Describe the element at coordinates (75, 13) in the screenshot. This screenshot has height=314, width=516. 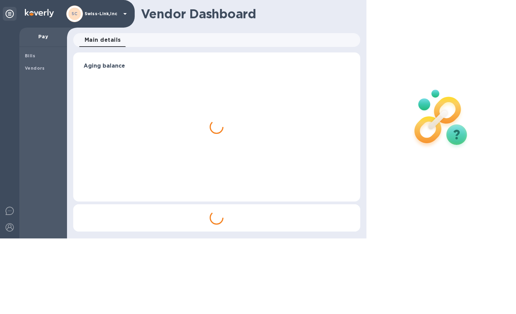
I see `b: SC` at that location.